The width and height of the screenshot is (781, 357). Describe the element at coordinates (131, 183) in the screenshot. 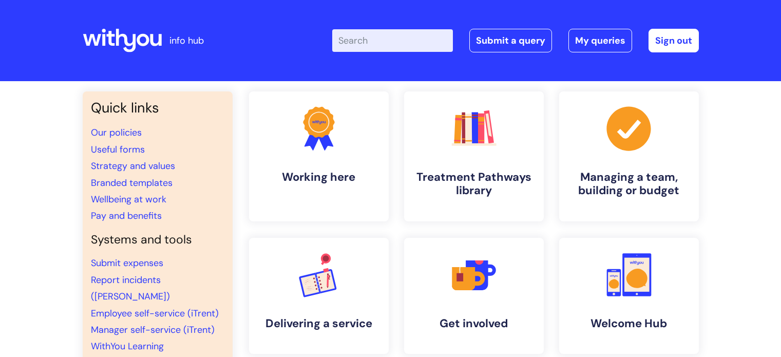

I see `a: Branded templates` at that location.